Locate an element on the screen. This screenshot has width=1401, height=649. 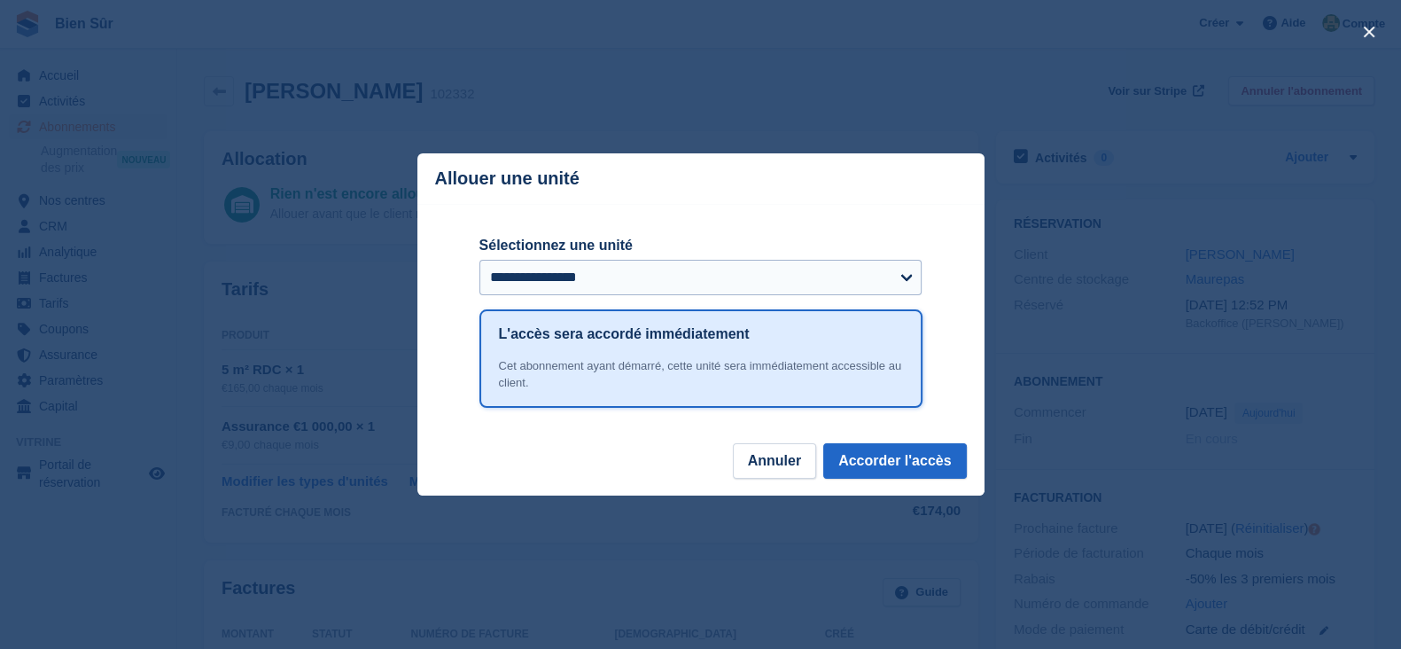
label: Sélectionnez une unité is located at coordinates (701, 246).